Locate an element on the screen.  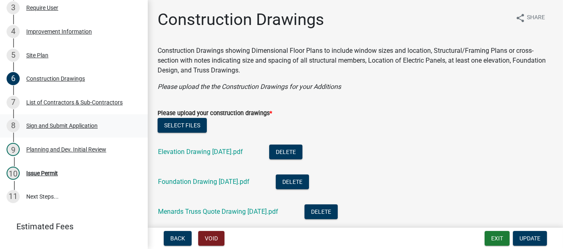
a: Estimated Fees is located at coordinates (71, 227).